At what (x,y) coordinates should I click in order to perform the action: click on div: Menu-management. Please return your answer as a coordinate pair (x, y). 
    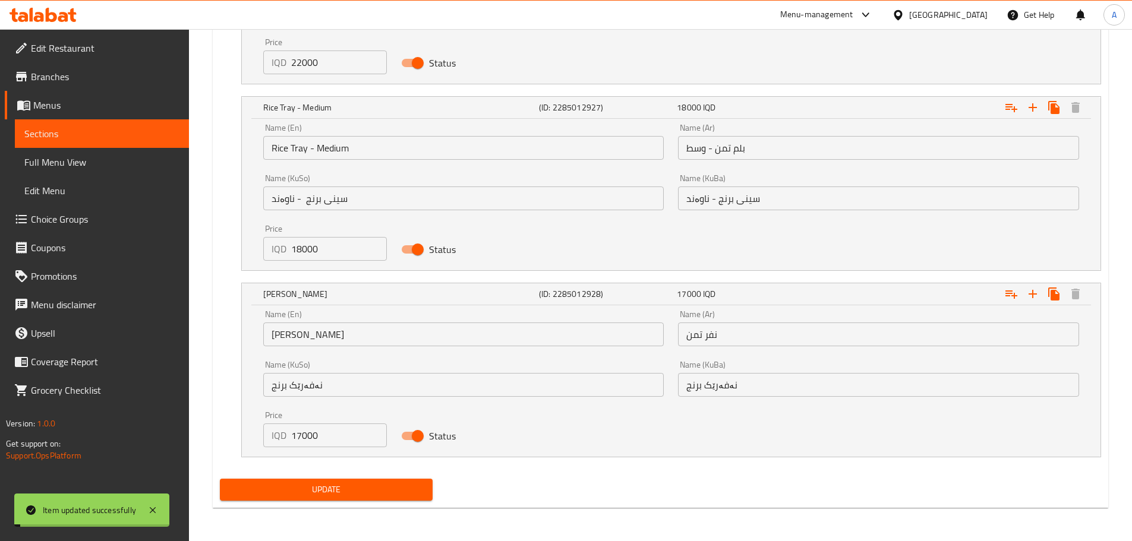
    Looking at the image, I should click on (816, 15).